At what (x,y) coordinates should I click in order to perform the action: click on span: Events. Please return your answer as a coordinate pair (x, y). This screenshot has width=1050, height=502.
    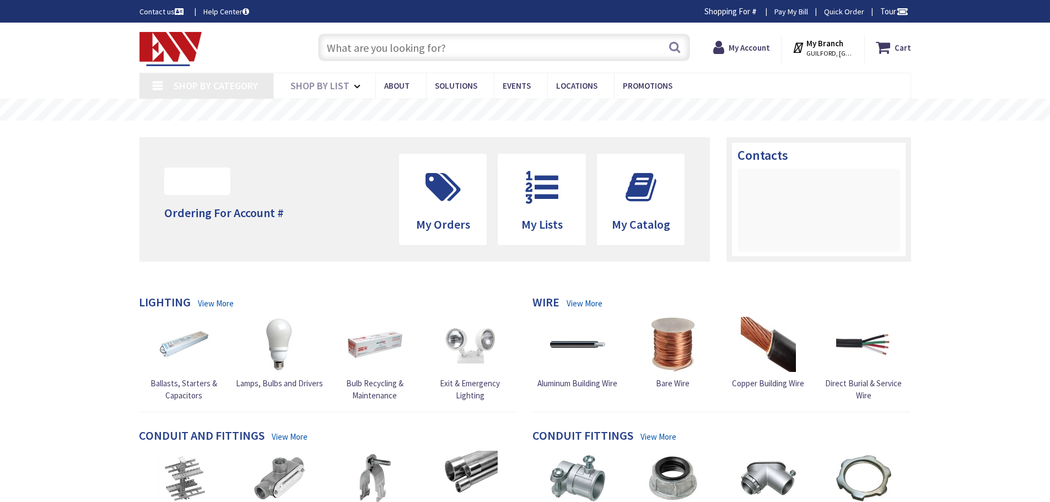
    Looking at the image, I should click on (516, 85).